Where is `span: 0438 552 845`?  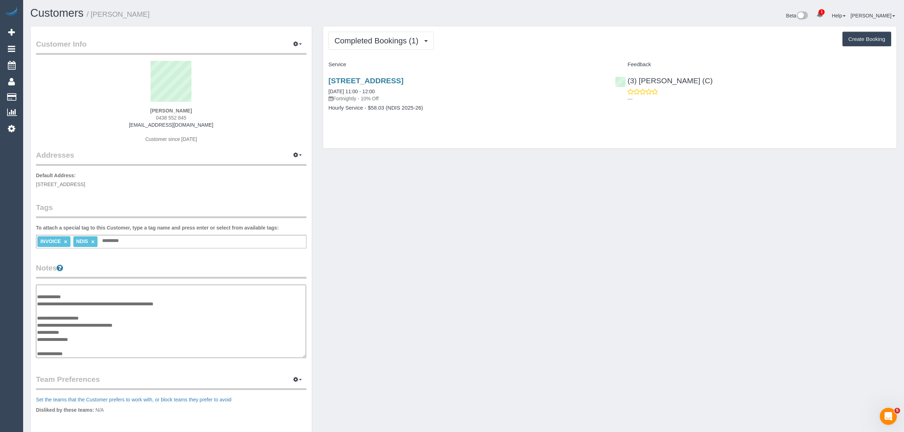
span: 0438 552 845 is located at coordinates (171, 118).